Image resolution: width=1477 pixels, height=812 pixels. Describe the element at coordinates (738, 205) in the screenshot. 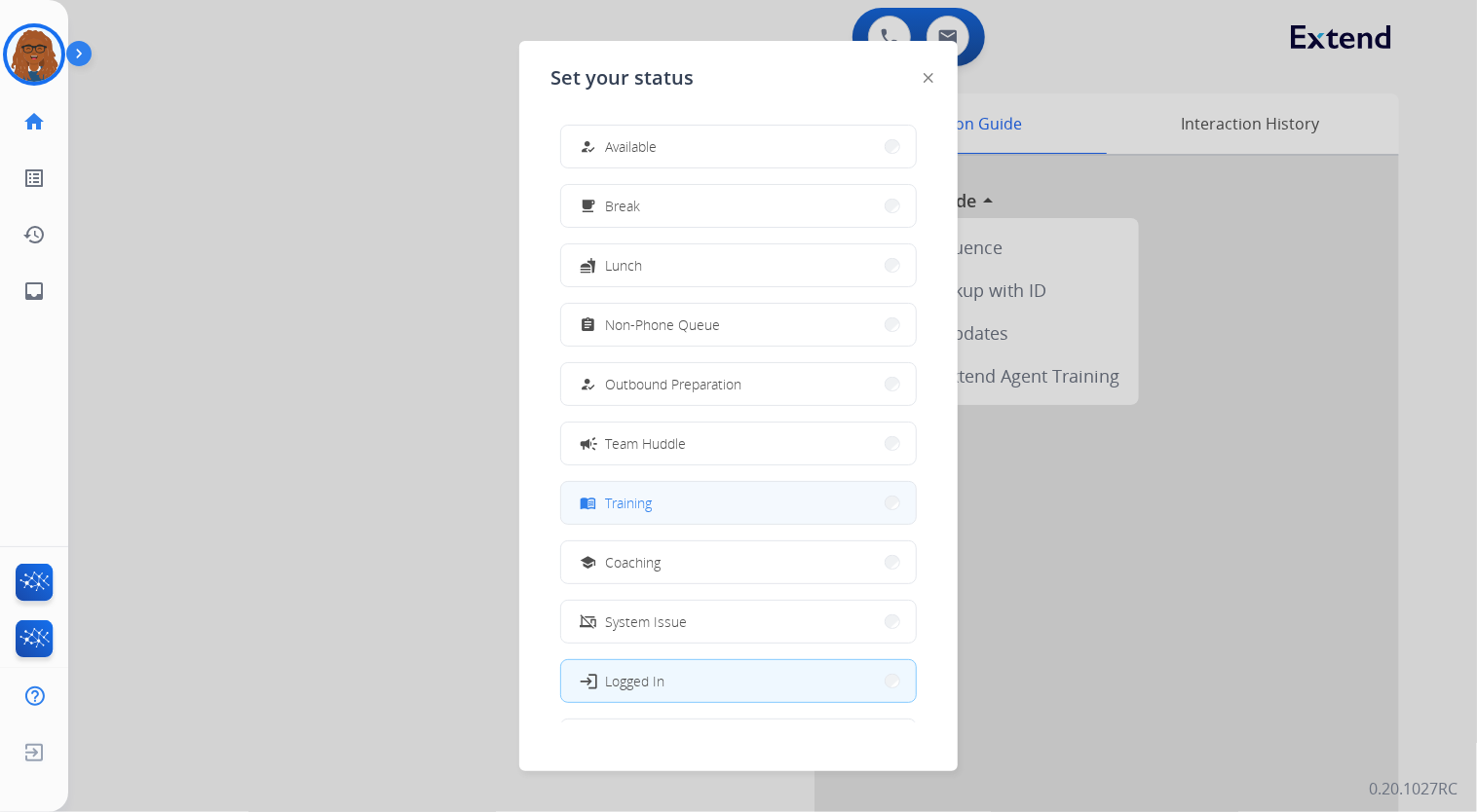

I see `button: Break` at that location.